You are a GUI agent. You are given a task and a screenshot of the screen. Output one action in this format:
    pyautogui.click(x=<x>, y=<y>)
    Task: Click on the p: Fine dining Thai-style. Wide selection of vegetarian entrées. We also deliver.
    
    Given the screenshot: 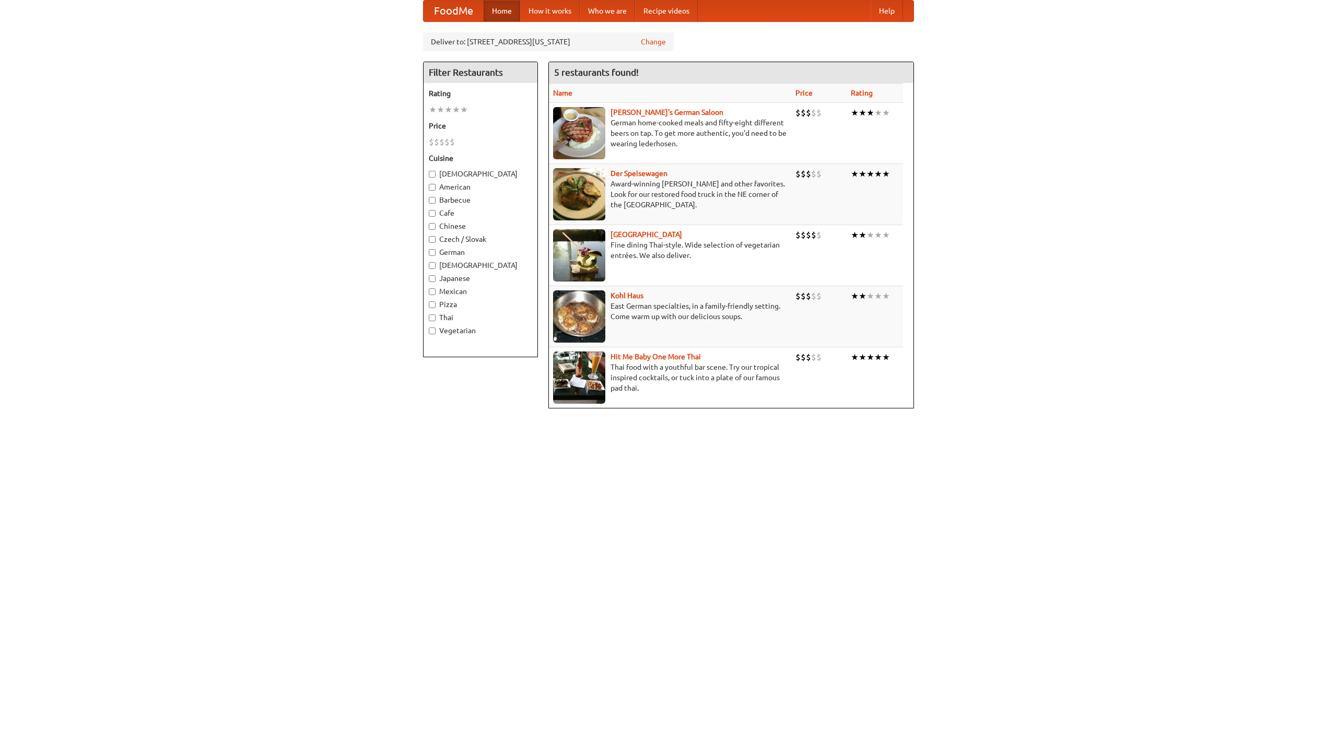 What is the action you would take?
    pyautogui.click(x=670, y=250)
    